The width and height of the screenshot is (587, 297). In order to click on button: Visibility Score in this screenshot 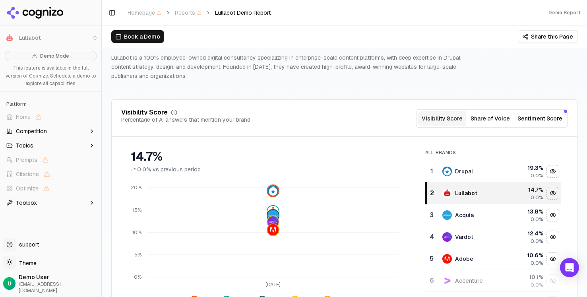, I will do `click(442, 118)`.